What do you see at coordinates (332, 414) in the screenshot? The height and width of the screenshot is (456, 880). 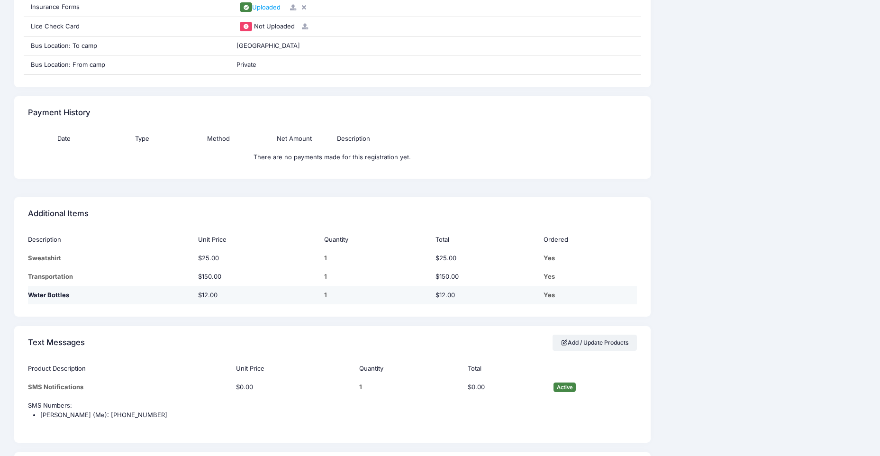 I see `td: SMS Numbers:` at bounding box center [332, 414].